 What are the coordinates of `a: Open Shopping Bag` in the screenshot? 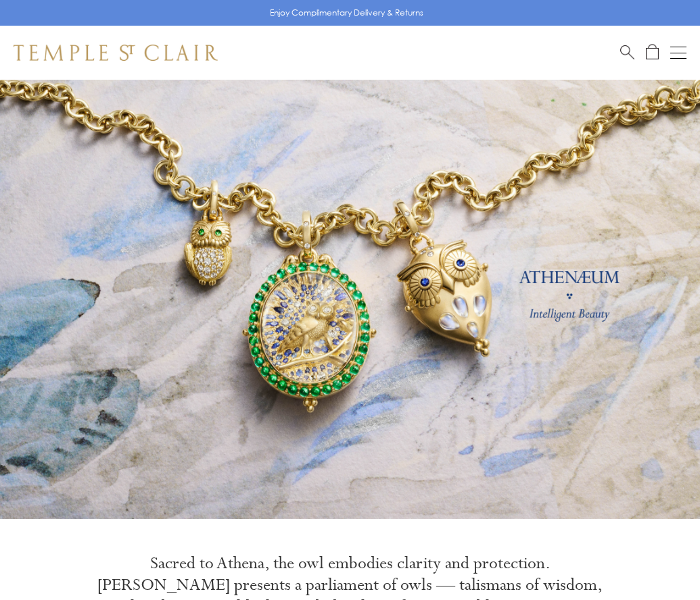 It's located at (652, 52).